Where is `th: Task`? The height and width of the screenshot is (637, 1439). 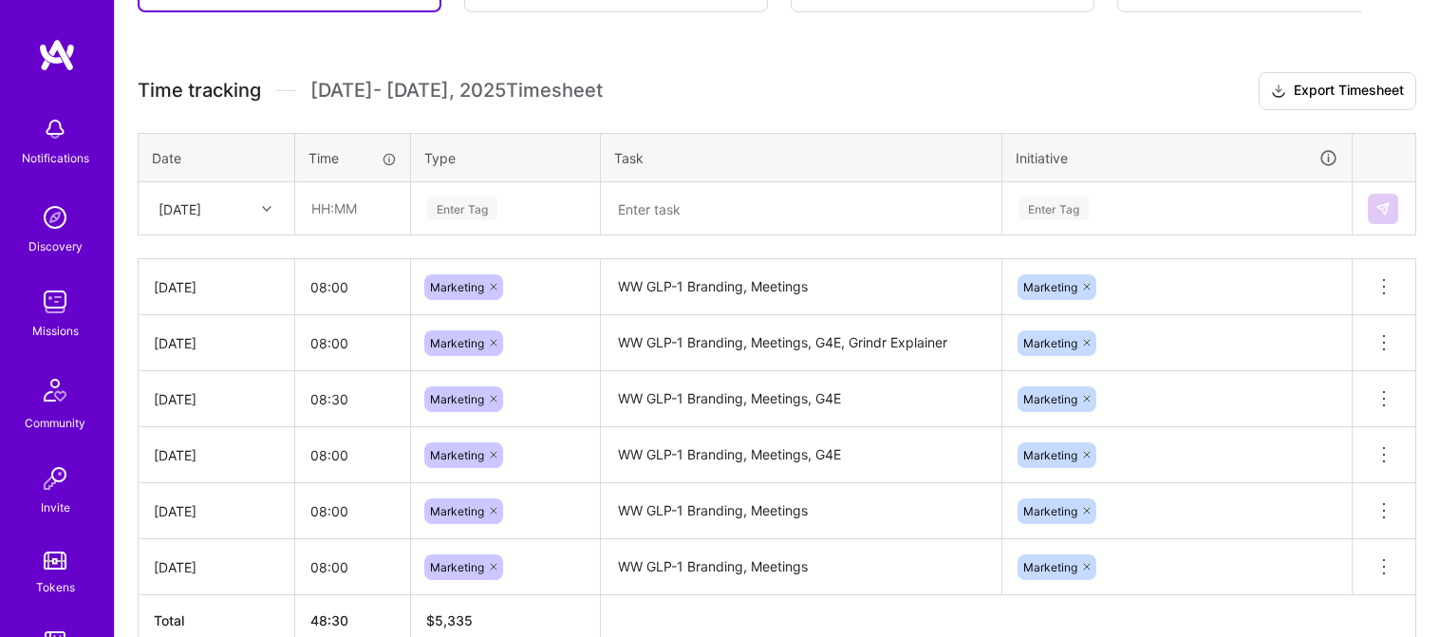
th: Task is located at coordinates (801, 158).